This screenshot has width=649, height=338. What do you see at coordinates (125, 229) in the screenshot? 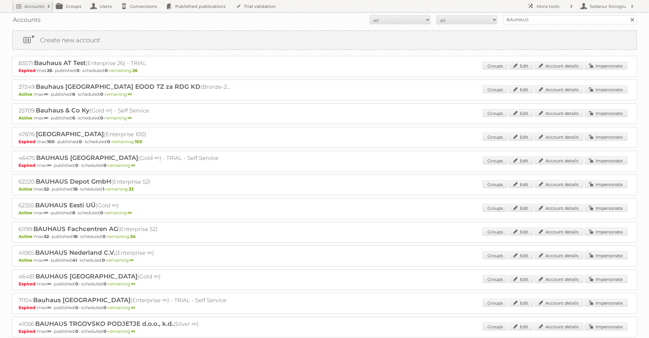
I see `h2: 61199: (Enterprise 52)` at bounding box center [125, 229].